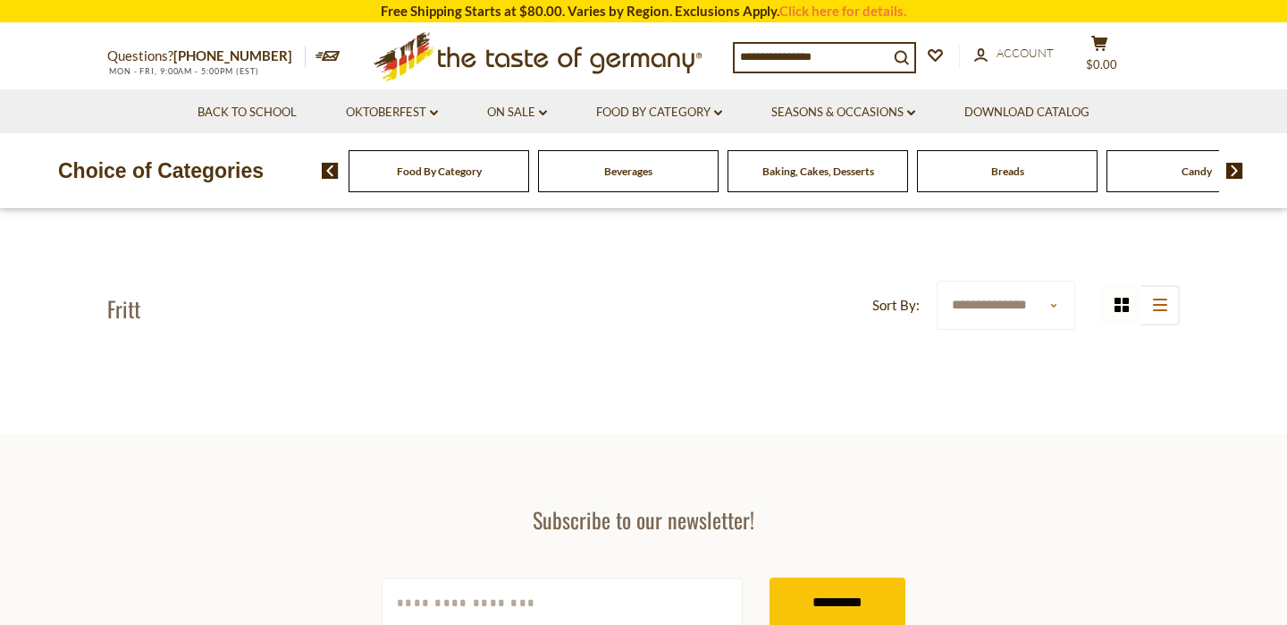 Image resolution: width=1287 pixels, height=625 pixels. Describe the element at coordinates (183, 71) in the screenshot. I see `span: MON - FRI, 9:00AM - 5:00PM (EST)` at that location.